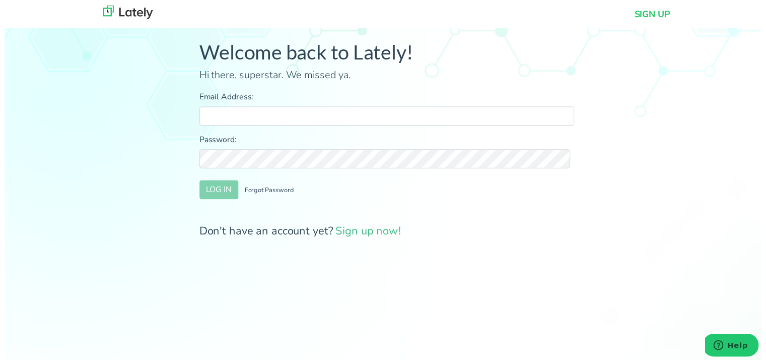 The width and height of the screenshot is (766, 360). Describe the element at coordinates (299, 234) in the screenshot. I see `span: Don't have an account yet?` at that location.